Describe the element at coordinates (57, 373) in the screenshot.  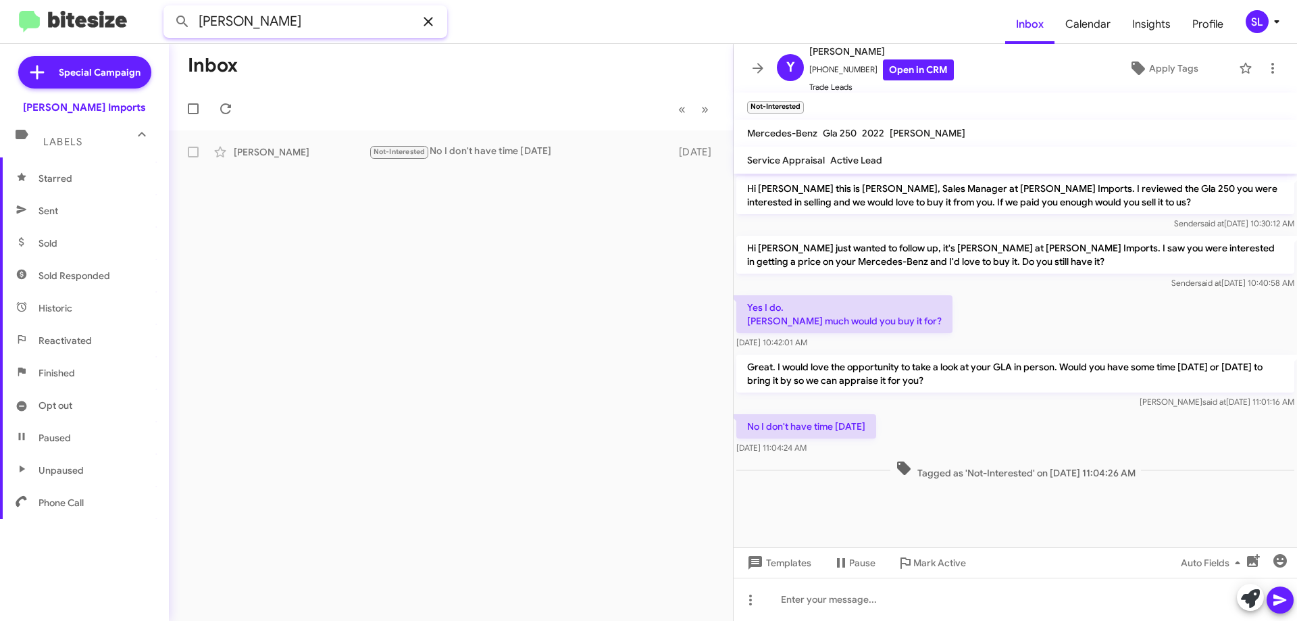
I see `span: Finished` at that location.